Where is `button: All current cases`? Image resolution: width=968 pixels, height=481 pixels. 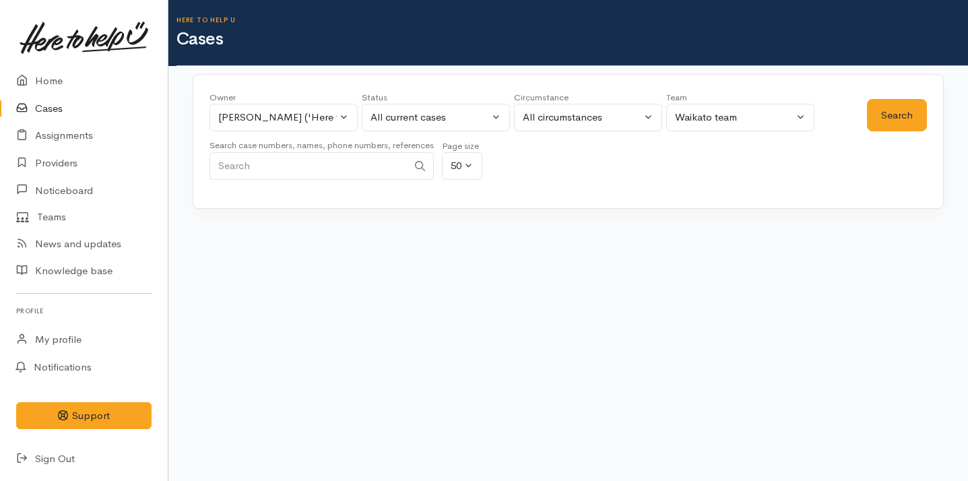 button: All current cases is located at coordinates (436, 117).